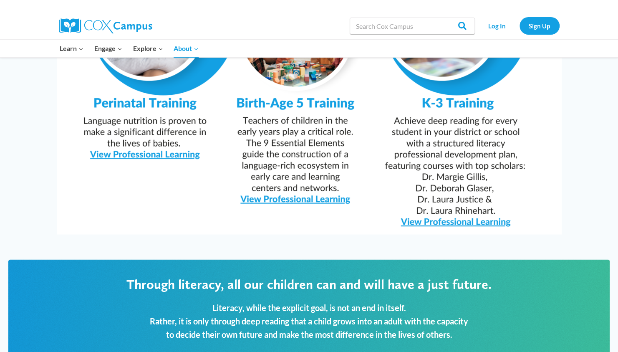  Describe the element at coordinates (540, 25) in the screenshot. I see `a: Sign Up` at that location.